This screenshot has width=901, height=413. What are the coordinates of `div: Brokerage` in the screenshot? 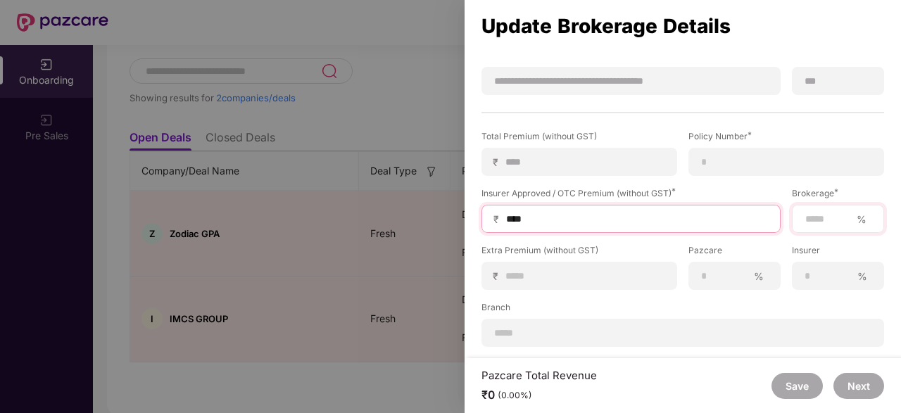 It's located at (837, 193).